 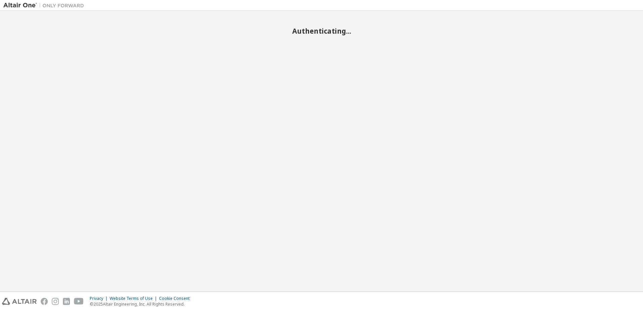 What do you see at coordinates (142, 304) in the screenshot?
I see `p: © 2025 Altair Engineering, Inc. All Rights Reserved.` at bounding box center [142, 304].